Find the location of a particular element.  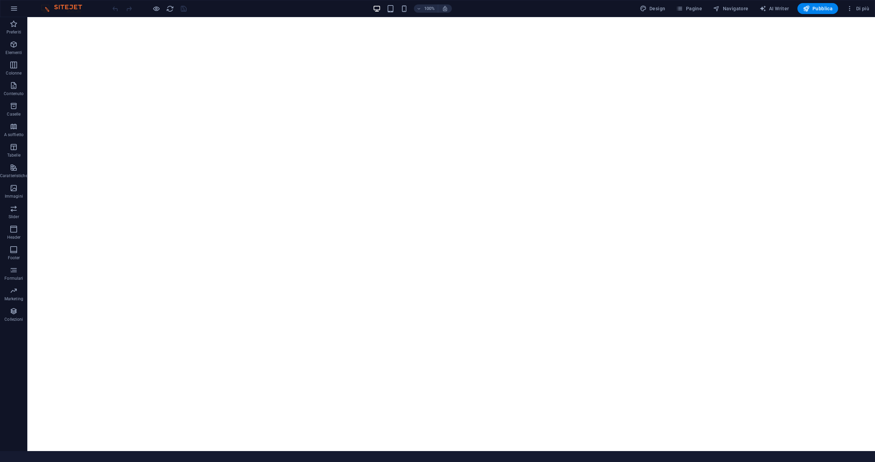

button: AI Writer is located at coordinates (774, 9).